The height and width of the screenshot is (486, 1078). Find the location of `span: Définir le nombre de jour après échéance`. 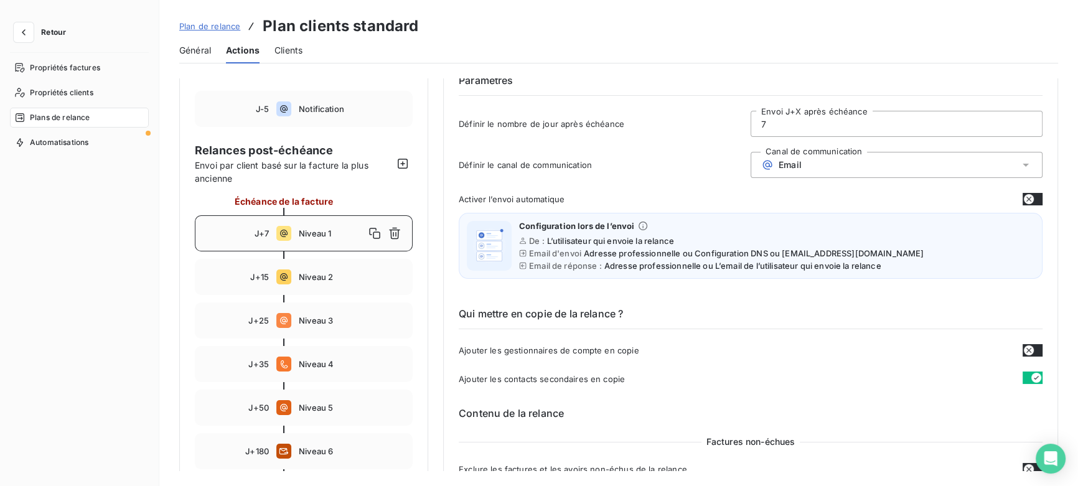

span: Définir le nombre de jour après échéance is located at coordinates (604, 124).